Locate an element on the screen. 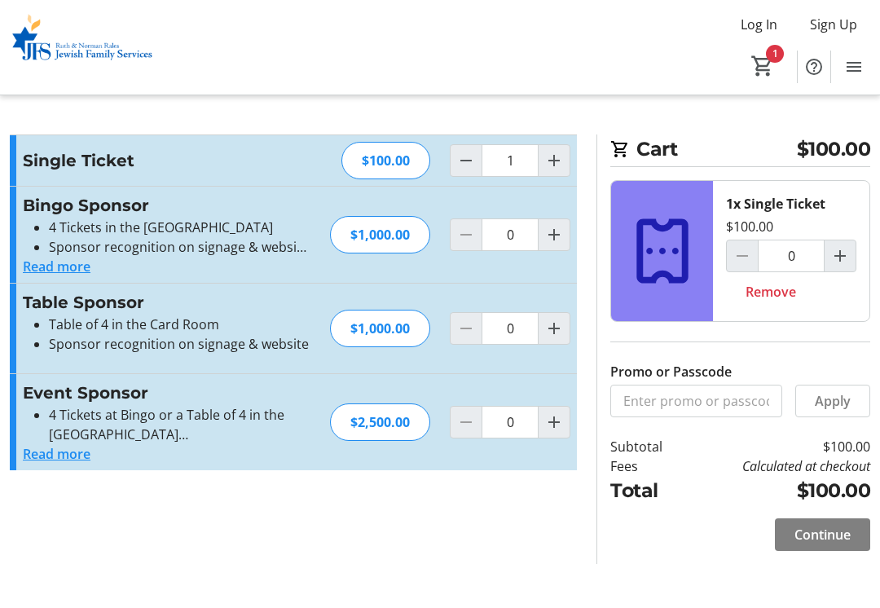 This screenshot has width=880, height=608. img: Ruth & Norman Rales Jewish Family Services's Logo is located at coordinates (82, 47).